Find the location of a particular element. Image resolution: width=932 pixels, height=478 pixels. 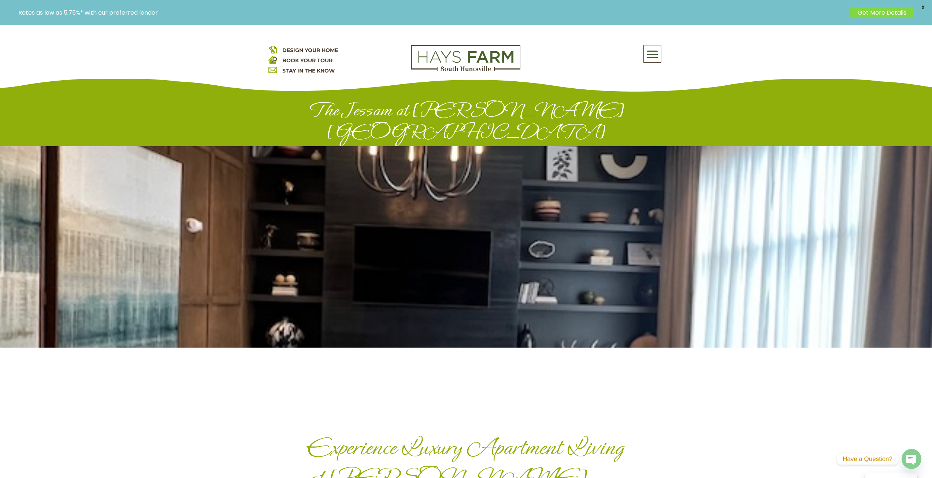

span: DESIGN YOUR HOME is located at coordinates (310, 50).